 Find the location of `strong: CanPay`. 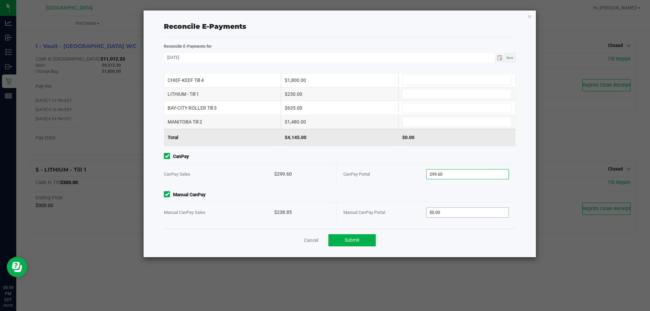

strong: CanPay is located at coordinates (181, 156).